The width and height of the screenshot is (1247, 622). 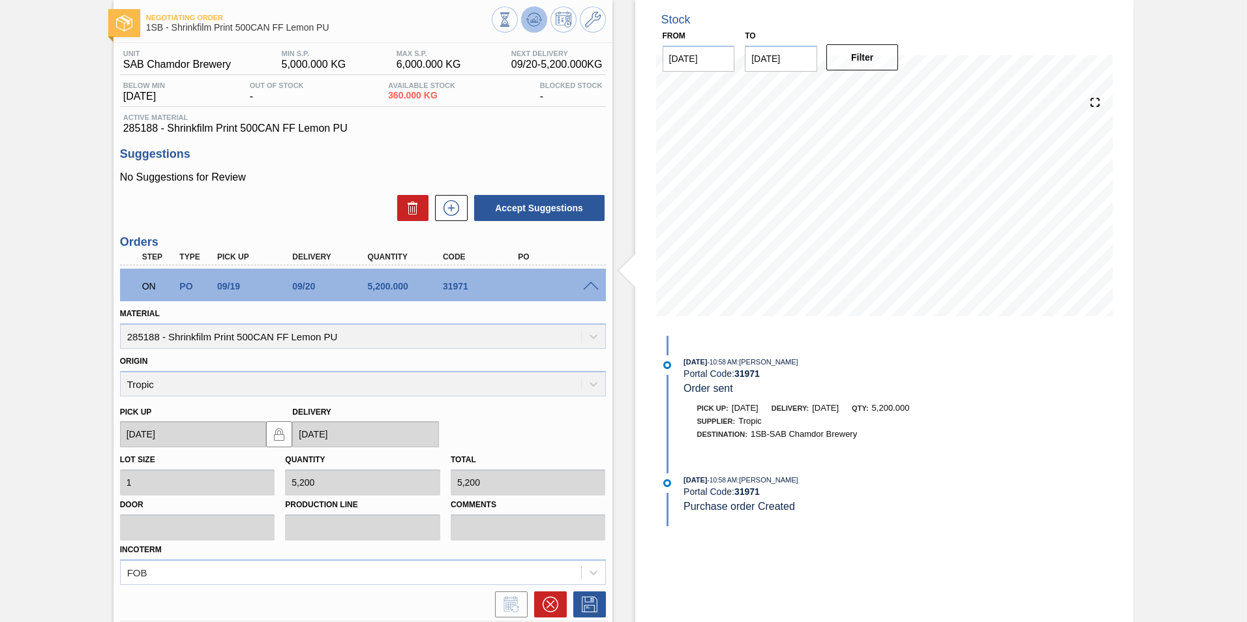 What do you see at coordinates (256, 257) in the screenshot?
I see `div: Pick up` at bounding box center [256, 257].